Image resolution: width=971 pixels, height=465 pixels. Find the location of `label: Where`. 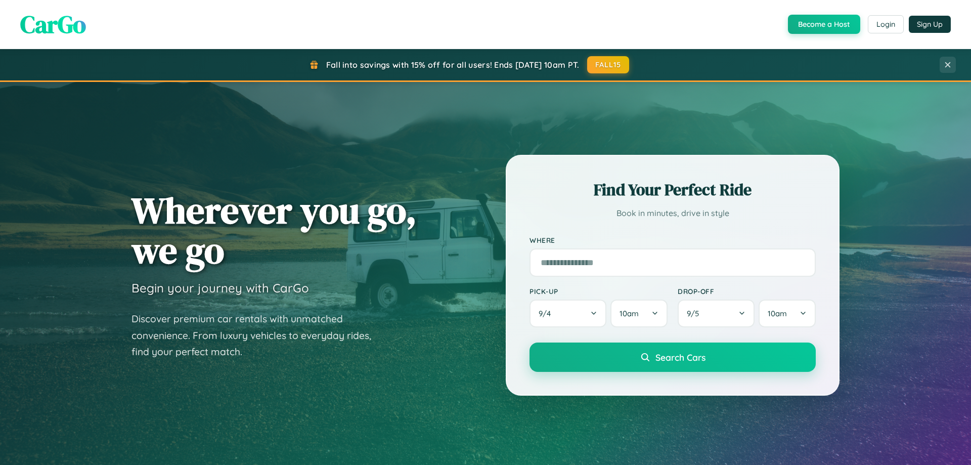

label: Where is located at coordinates (673, 240).